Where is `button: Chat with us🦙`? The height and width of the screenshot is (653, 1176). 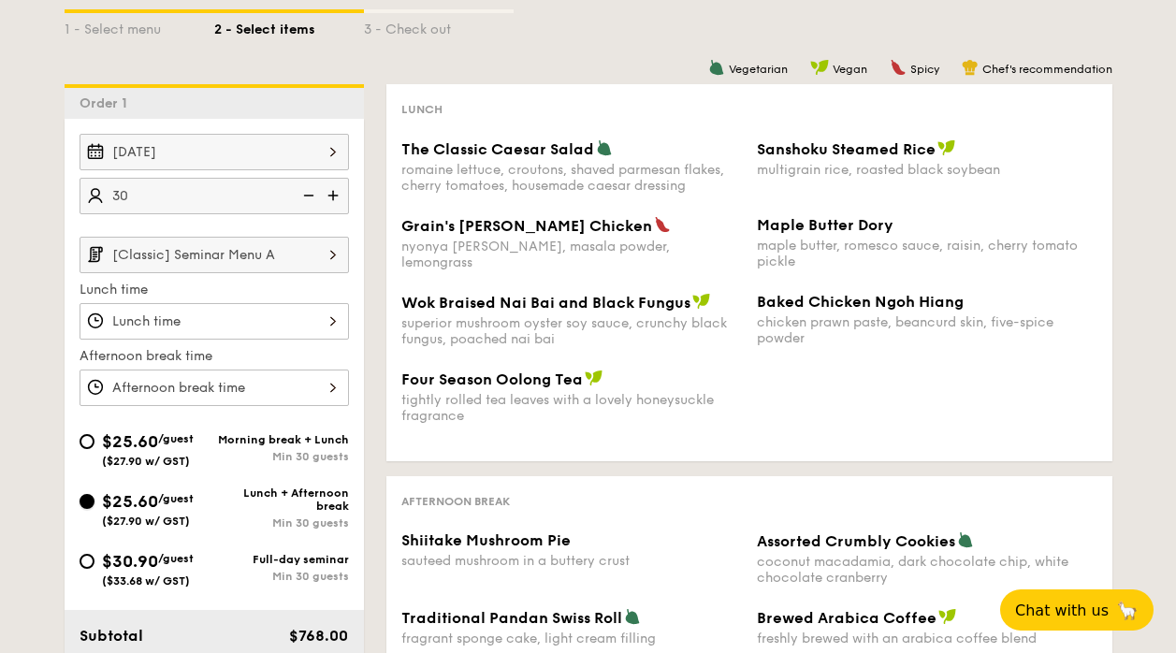 button: Chat with us🦙 is located at coordinates (1077, 610).